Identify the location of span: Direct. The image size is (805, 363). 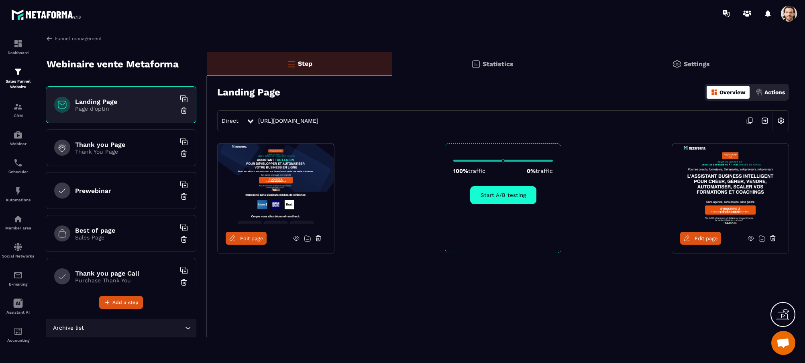
(230, 121).